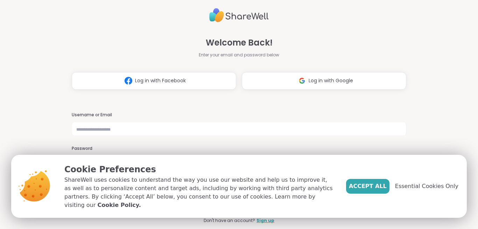  I want to click on span: Essential Cookies Only, so click(427, 186).